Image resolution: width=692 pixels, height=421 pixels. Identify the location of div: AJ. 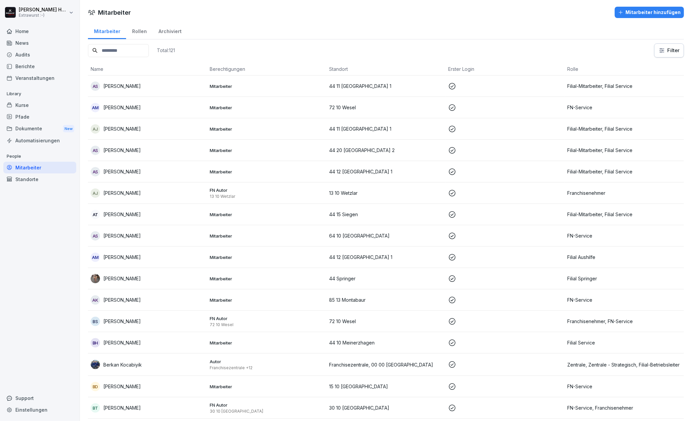
(95, 129).